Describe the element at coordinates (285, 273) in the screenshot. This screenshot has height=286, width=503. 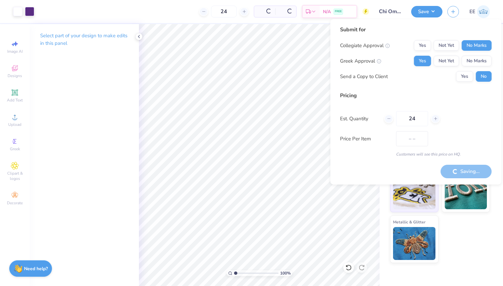
I see `span: 100 %` at that location.